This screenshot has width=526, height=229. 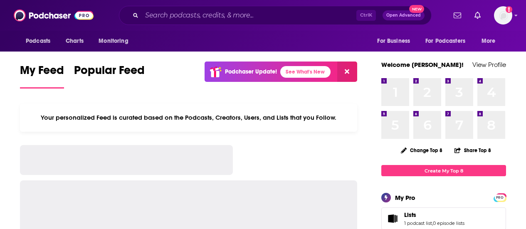 What do you see at coordinates (500, 197) in the screenshot?
I see `a: PRO` at bounding box center [500, 197].